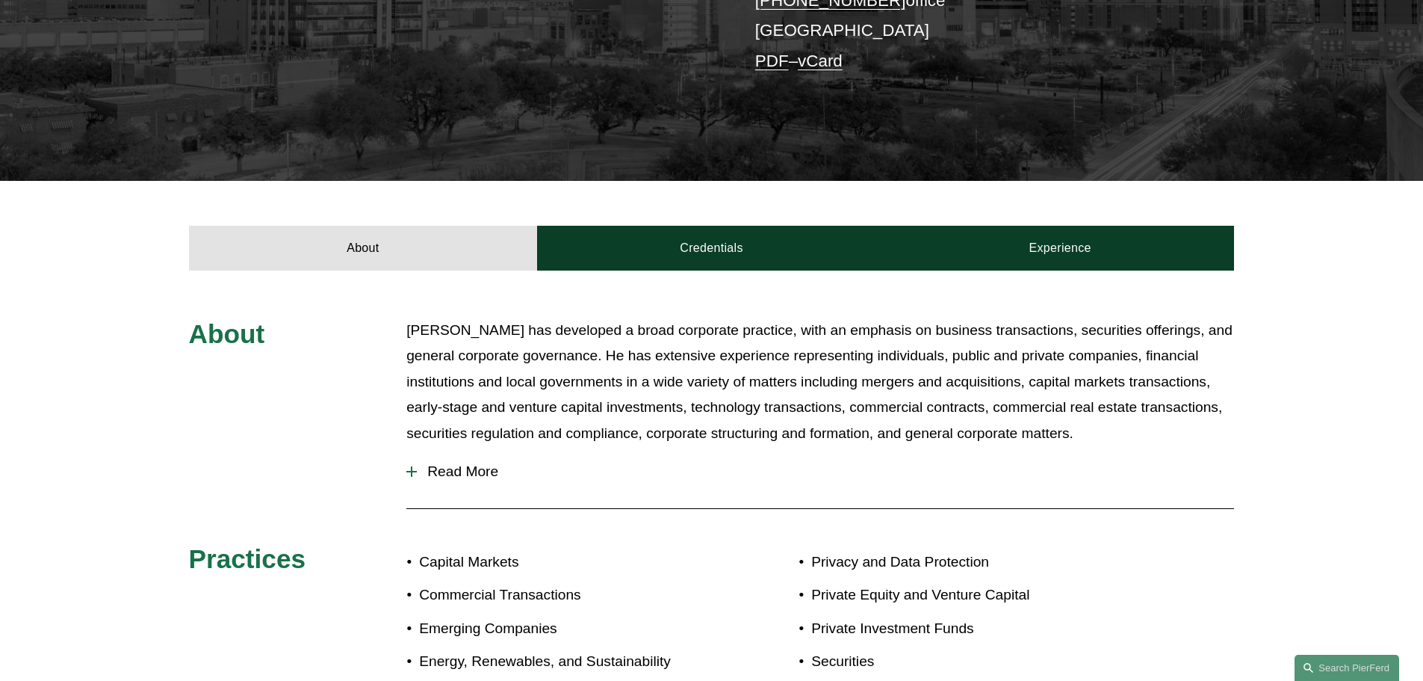  What do you see at coordinates (565, 562) in the screenshot?
I see `p: Capital Markets` at bounding box center [565, 562].